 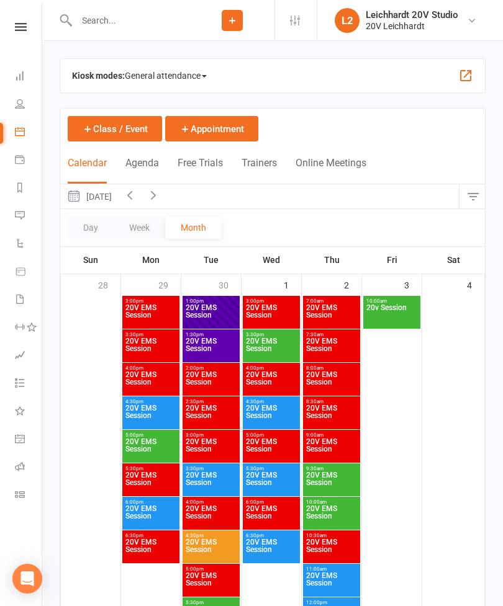 What do you see at coordinates (211, 334) in the screenshot?
I see `span: 1:30pm` at bounding box center [211, 334].